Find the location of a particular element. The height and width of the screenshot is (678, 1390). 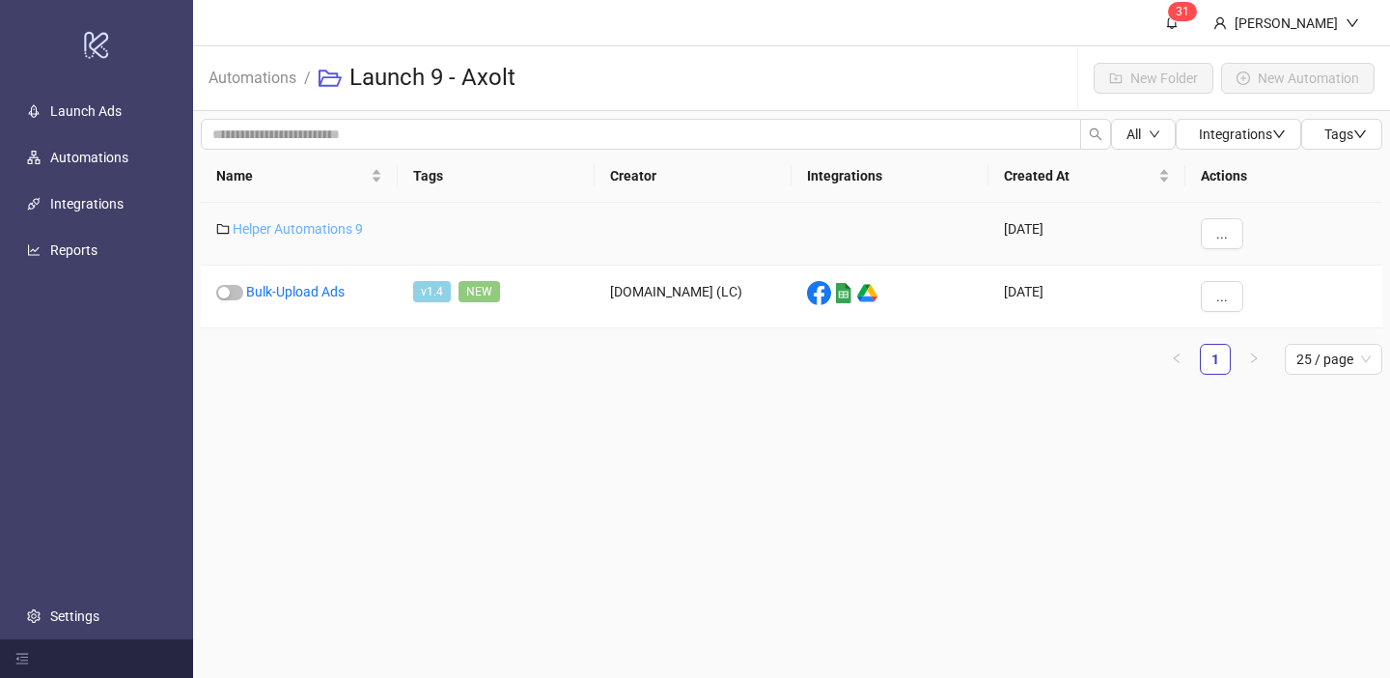

a: Settings is located at coordinates (74, 616).